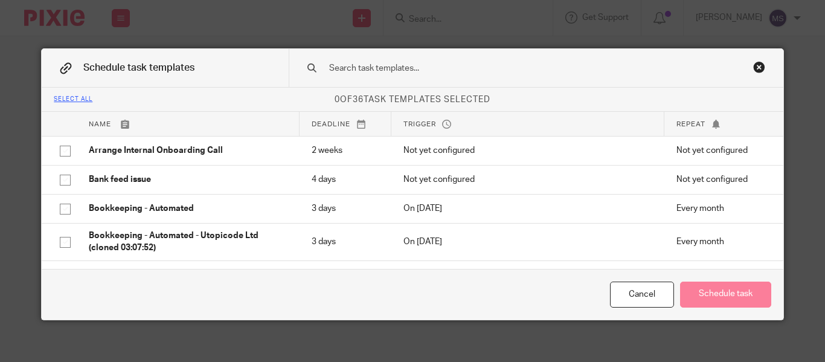 The height and width of the screenshot is (362, 825). Describe the element at coordinates (139, 68) in the screenshot. I see `span: Schedule task templates` at that location.